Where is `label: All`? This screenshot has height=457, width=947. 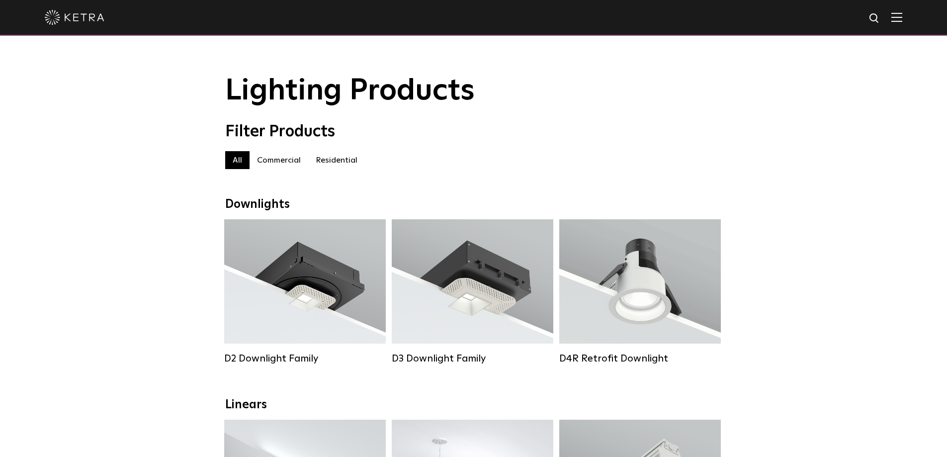
label: All is located at coordinates (237, 160).